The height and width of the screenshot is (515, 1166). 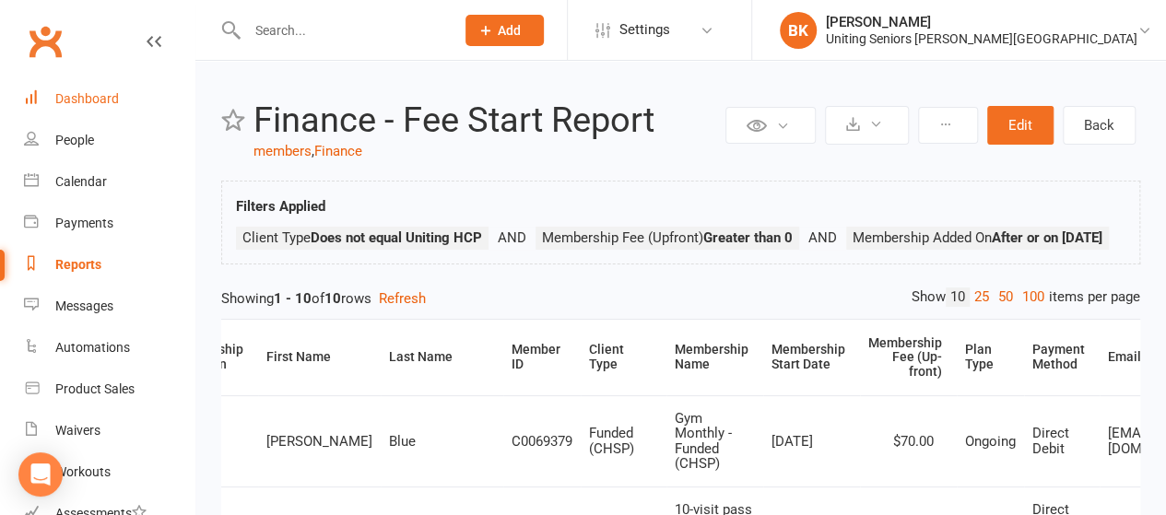 I want to click on span: Blue, so click(x=402, y=442).